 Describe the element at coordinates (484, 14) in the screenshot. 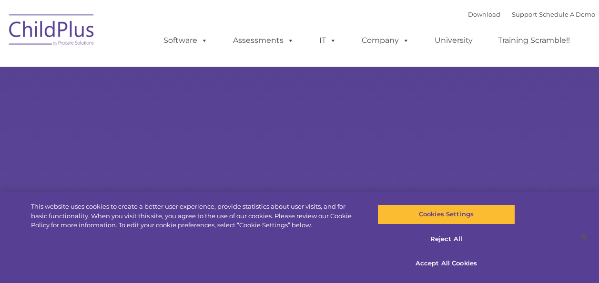

I see `a: Download` at that location.